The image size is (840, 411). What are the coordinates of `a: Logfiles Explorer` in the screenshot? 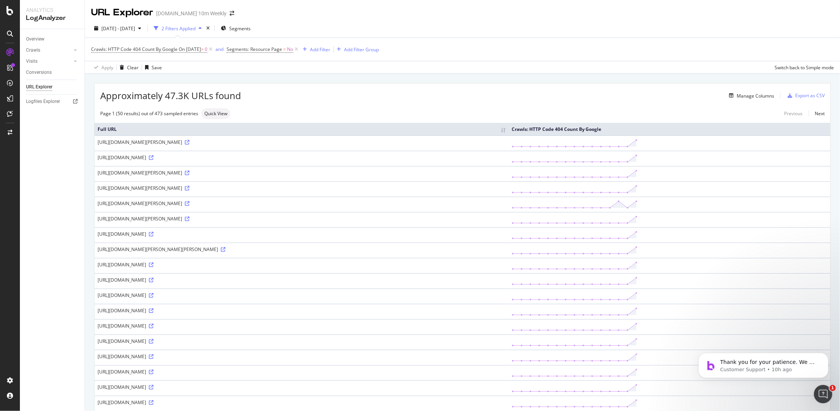 It's located at (52, 101).